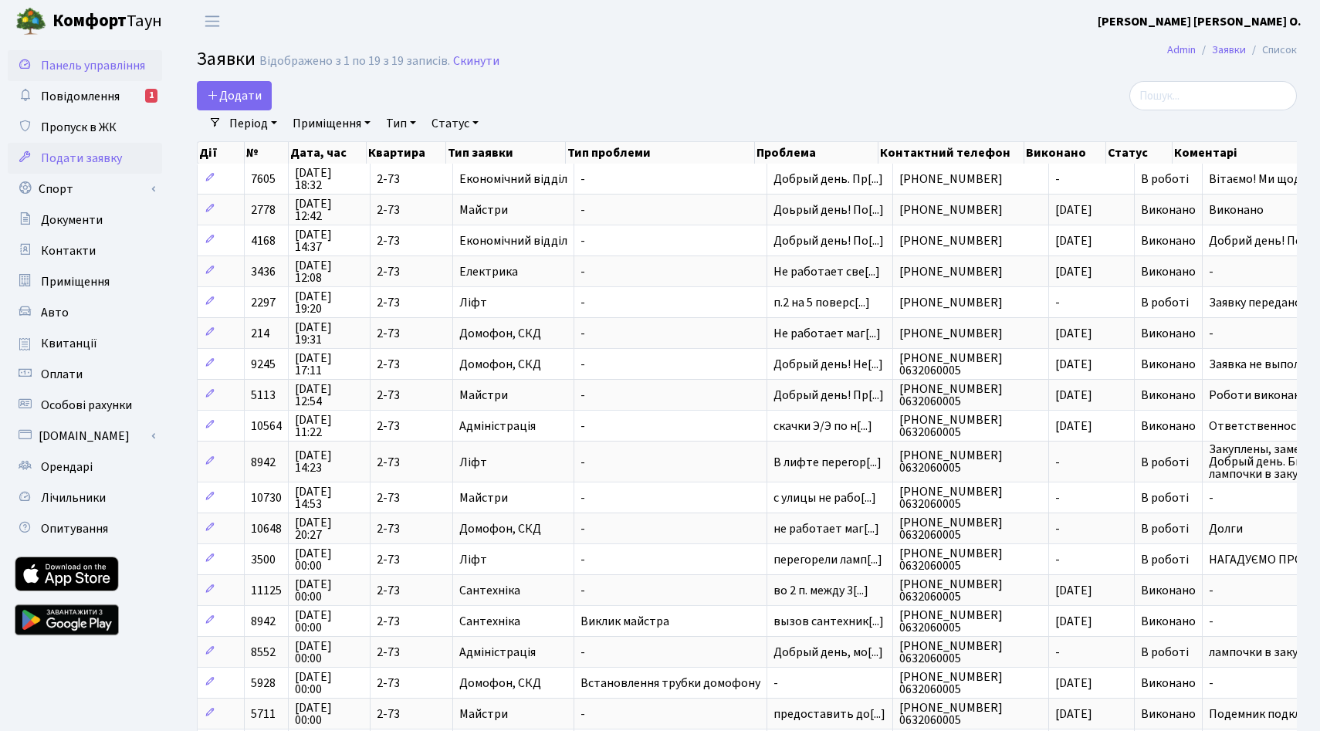 The width and height of the screenshot is (1320, 731). What do you see at coordinates (828, 210) in the screenshot?
I see `span: Доьрый день! По[...]` at bounding box center [828, 210].